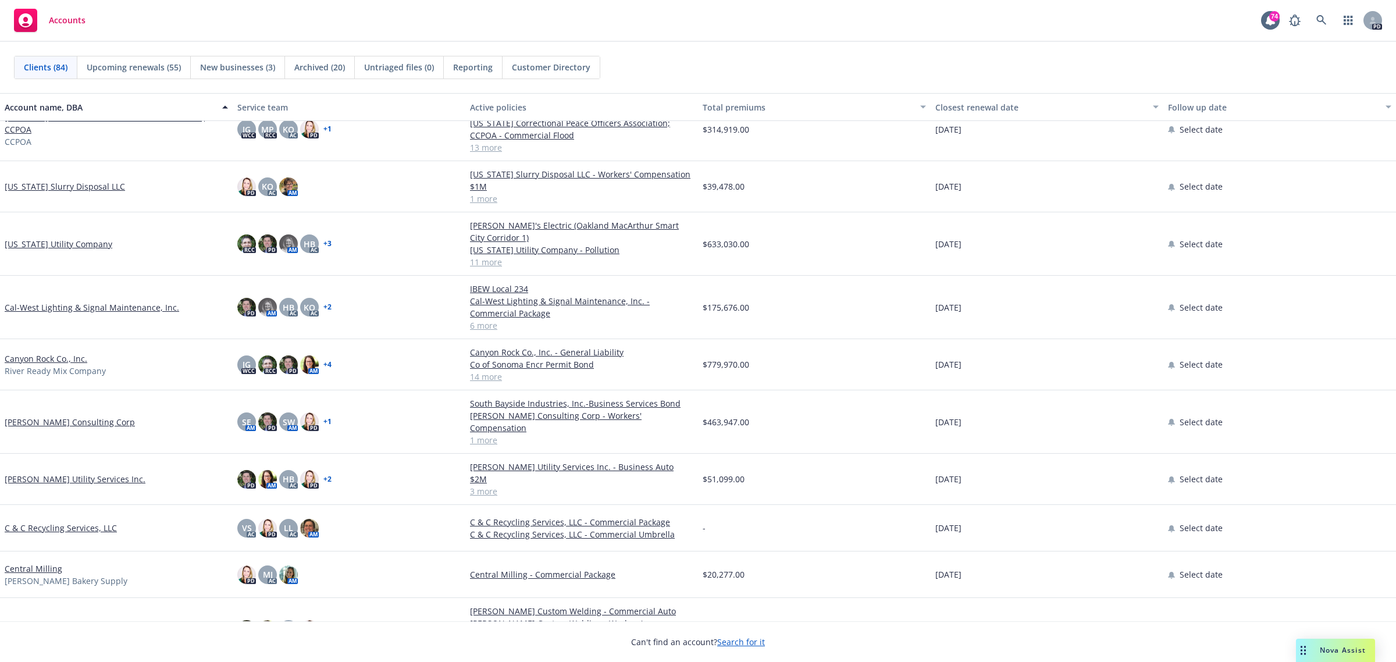 The width and height of the screenshot is (1396, 662). What do you see at coordinates (698, 642) in the screenshot?
I see `span: Can't find an account?` at bounding box center [698, 642].